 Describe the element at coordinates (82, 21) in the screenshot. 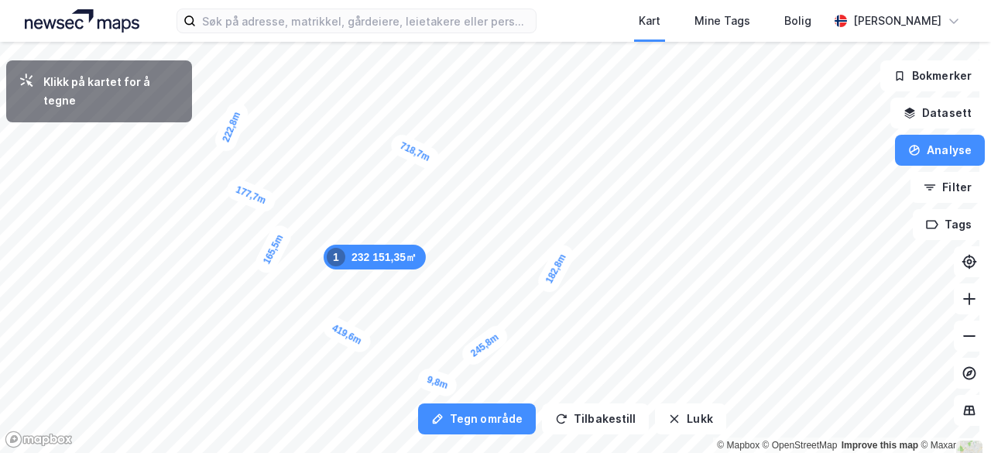

I see `img: logo.a4113a55bc3d86da70a041830d287a7e.svg` at that location.